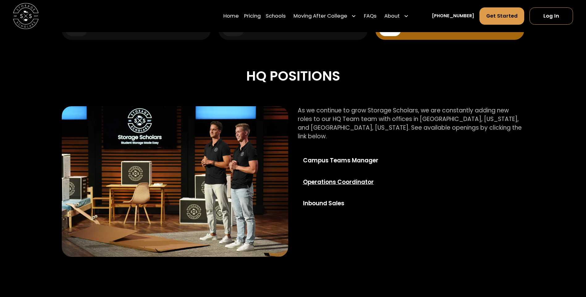  Describe the element at coordinates (293, 76) in the screenshot. I see `div: HQ Positions` at that location.